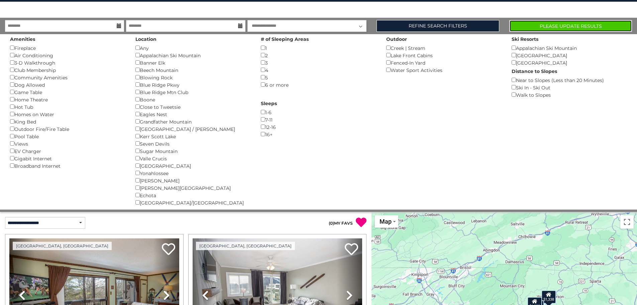 This screenshot has width=637, height=305. What do you see at coordinates (68, 99) in the screenshot?
I see `div: Home Theatre` at bounding box center [68, 99].